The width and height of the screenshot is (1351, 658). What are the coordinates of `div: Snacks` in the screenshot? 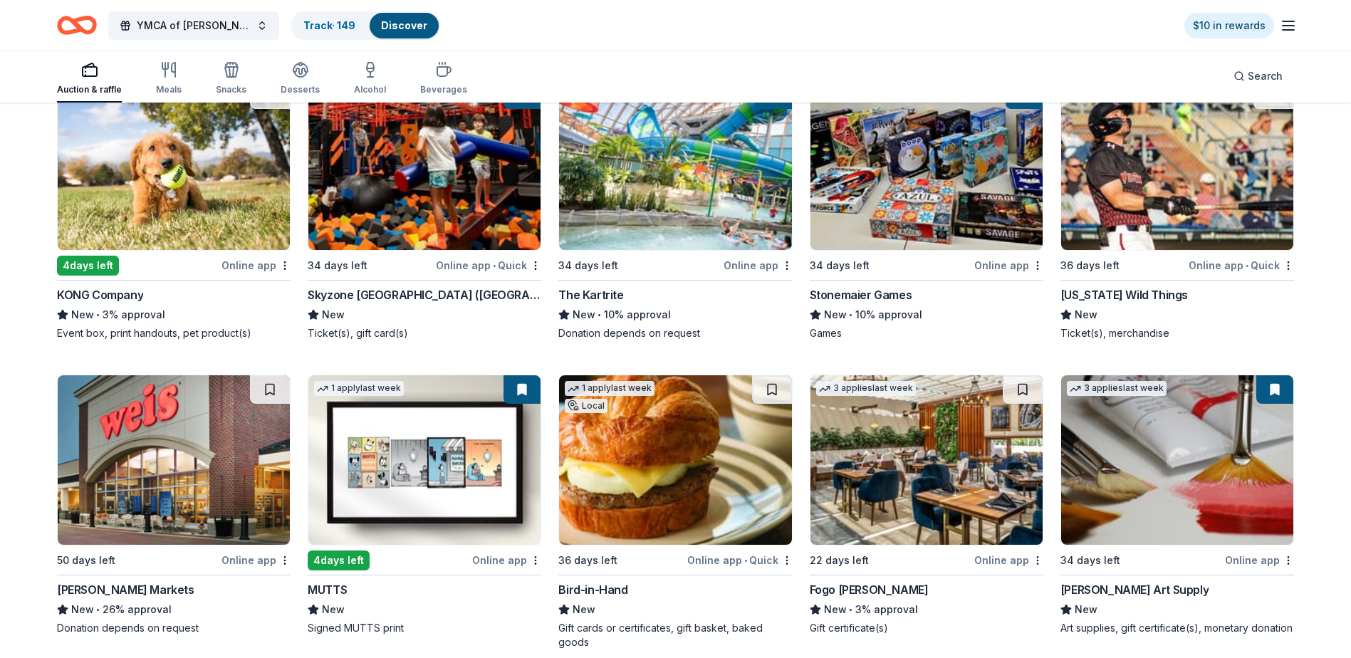 It's located at (231, 90).